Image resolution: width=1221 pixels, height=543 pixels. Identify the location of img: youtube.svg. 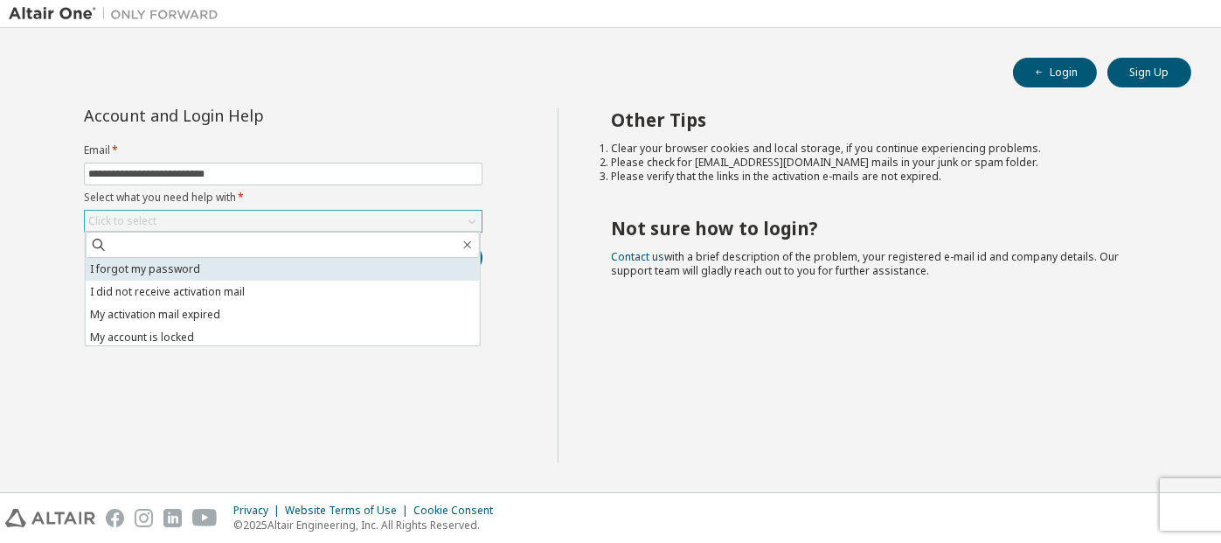
(205, 518).